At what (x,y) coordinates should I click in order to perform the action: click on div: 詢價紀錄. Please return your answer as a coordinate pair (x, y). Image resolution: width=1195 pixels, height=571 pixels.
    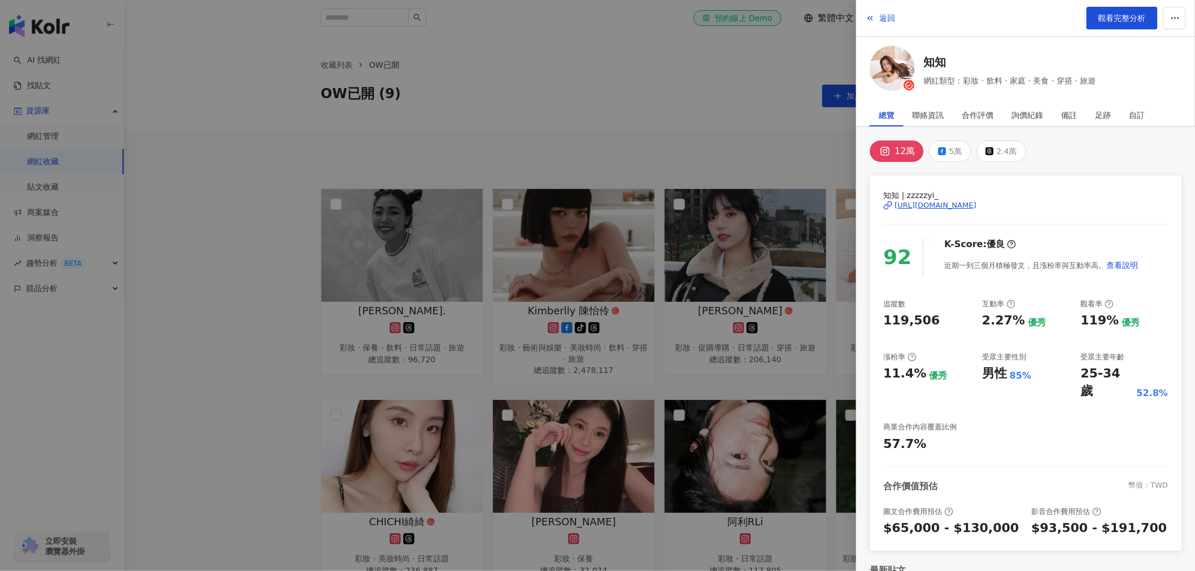
    Looking at the image, I should click on (1027, 115).